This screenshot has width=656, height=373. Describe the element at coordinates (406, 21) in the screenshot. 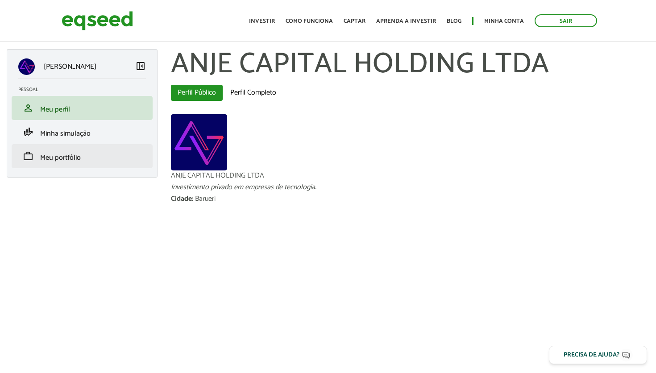

I see `a: Aprenda a investir` at that location.